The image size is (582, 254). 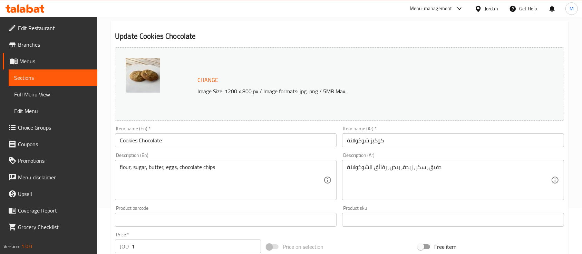 I want to click on a: Menus, so click(x=50, y=61).